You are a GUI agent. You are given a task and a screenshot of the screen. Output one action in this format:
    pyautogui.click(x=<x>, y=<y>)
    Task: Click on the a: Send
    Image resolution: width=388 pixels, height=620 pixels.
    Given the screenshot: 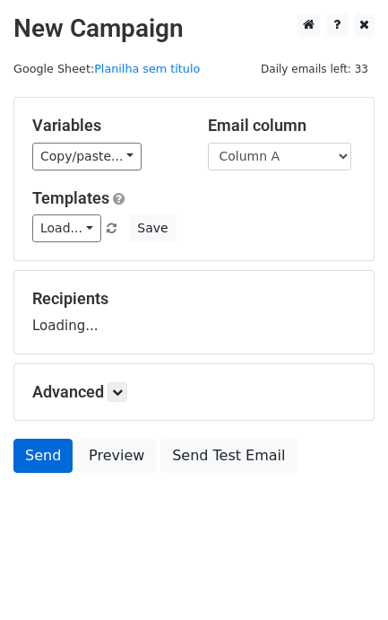 What is the action you would take?
    pyautogui.click(x=43, y=456)
    